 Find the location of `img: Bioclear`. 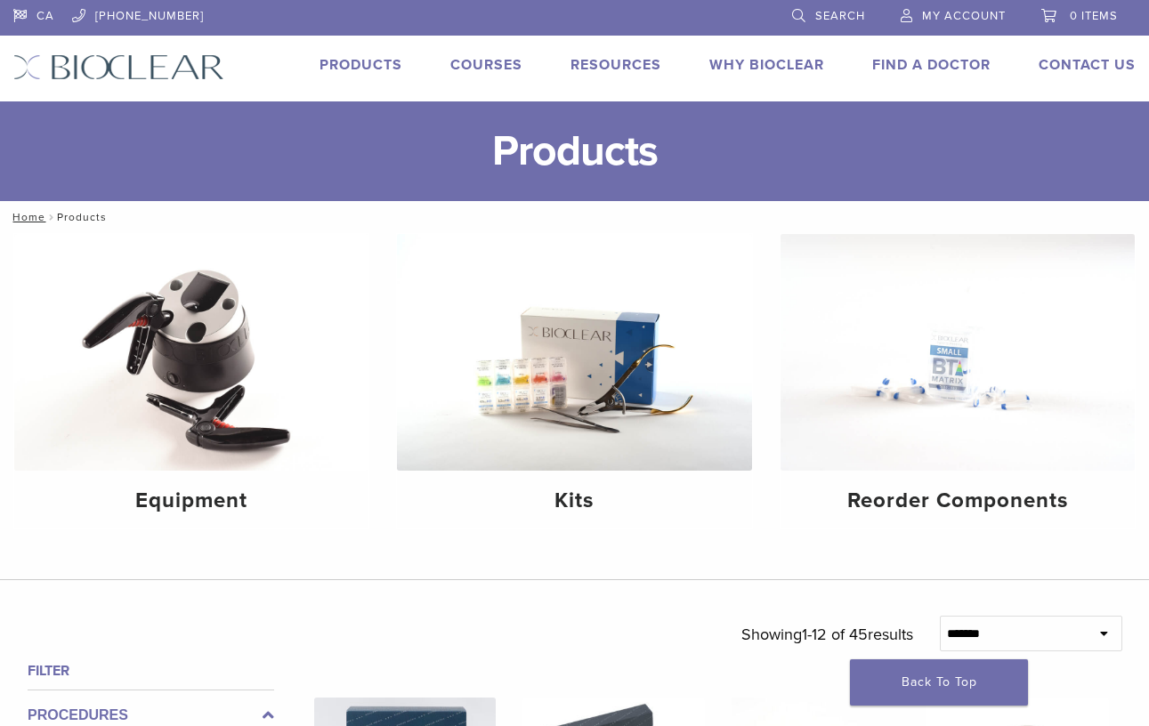

img: Bioclear is located at coordinates (118, 67).